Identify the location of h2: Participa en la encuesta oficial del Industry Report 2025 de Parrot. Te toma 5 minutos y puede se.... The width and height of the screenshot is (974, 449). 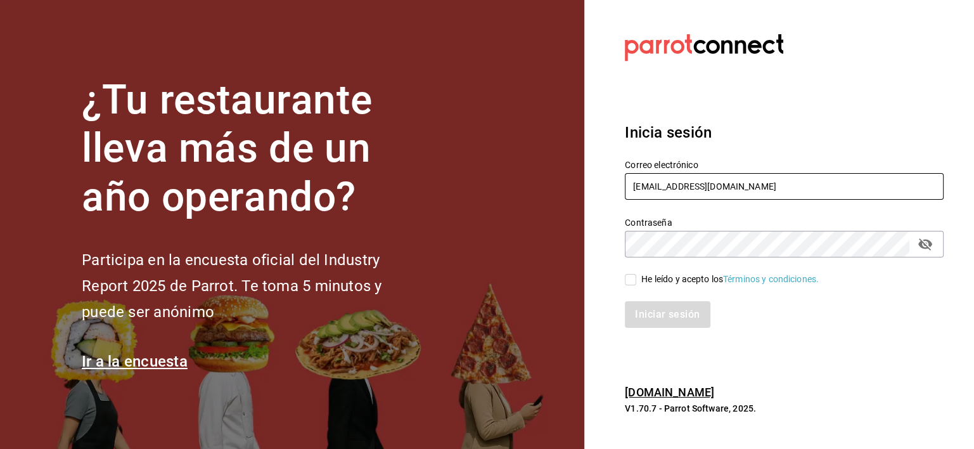
(253, 286).